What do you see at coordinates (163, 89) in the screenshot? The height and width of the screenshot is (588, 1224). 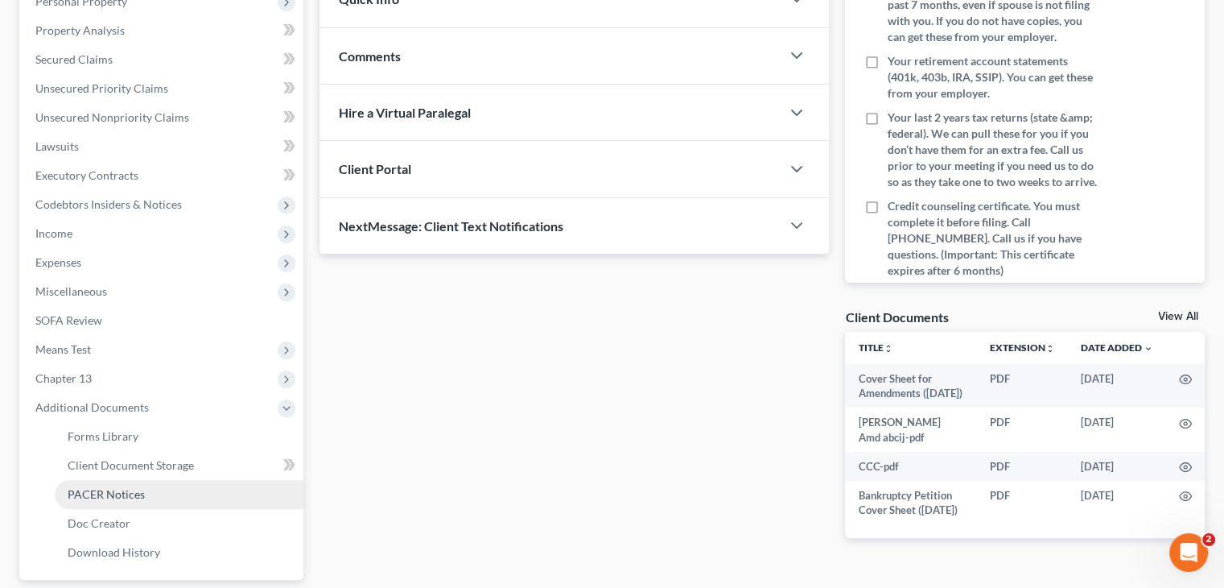 I see `a: Unsecured Priority Claims` at bounding box center [163, 89].